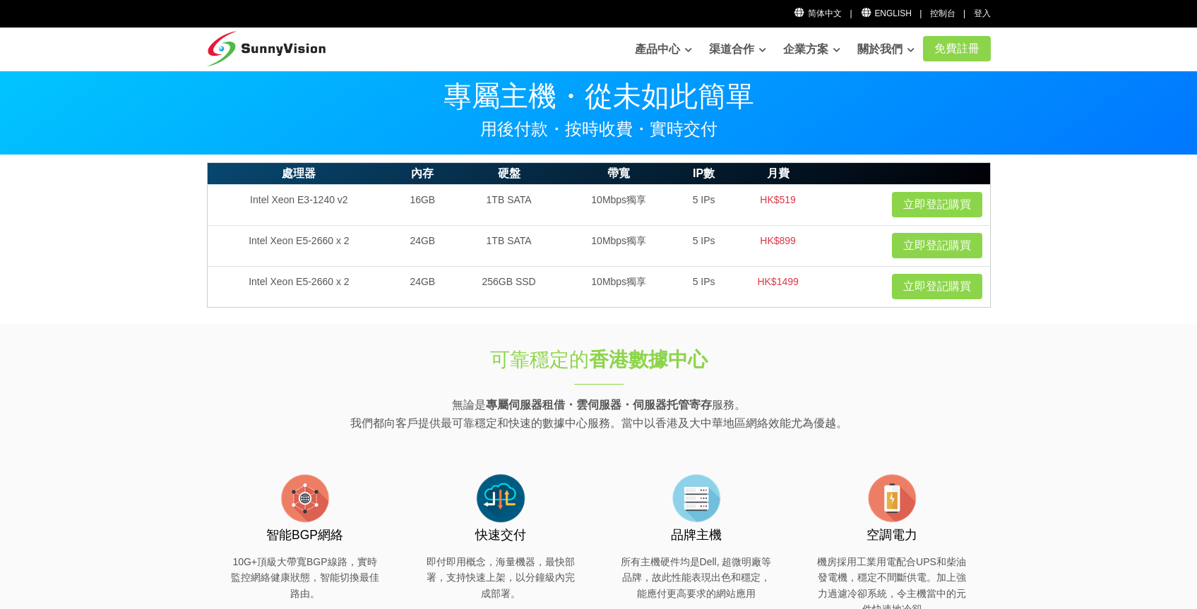 Image resolution: width=1197 pixels, height=609 pixels. I want to click on a: 企業方案, so click(811, 49).